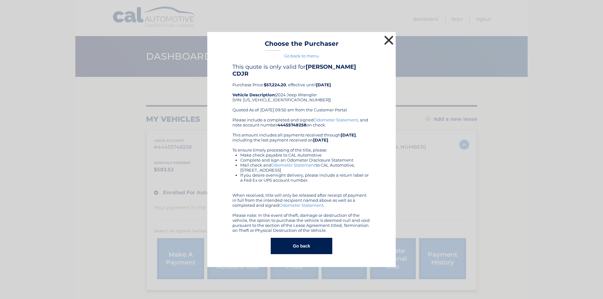 The width and height of the screenshot is (603, 299). I want to click on li: Complete and sign an Odometer Disclosure Statement, so click(305, 160).